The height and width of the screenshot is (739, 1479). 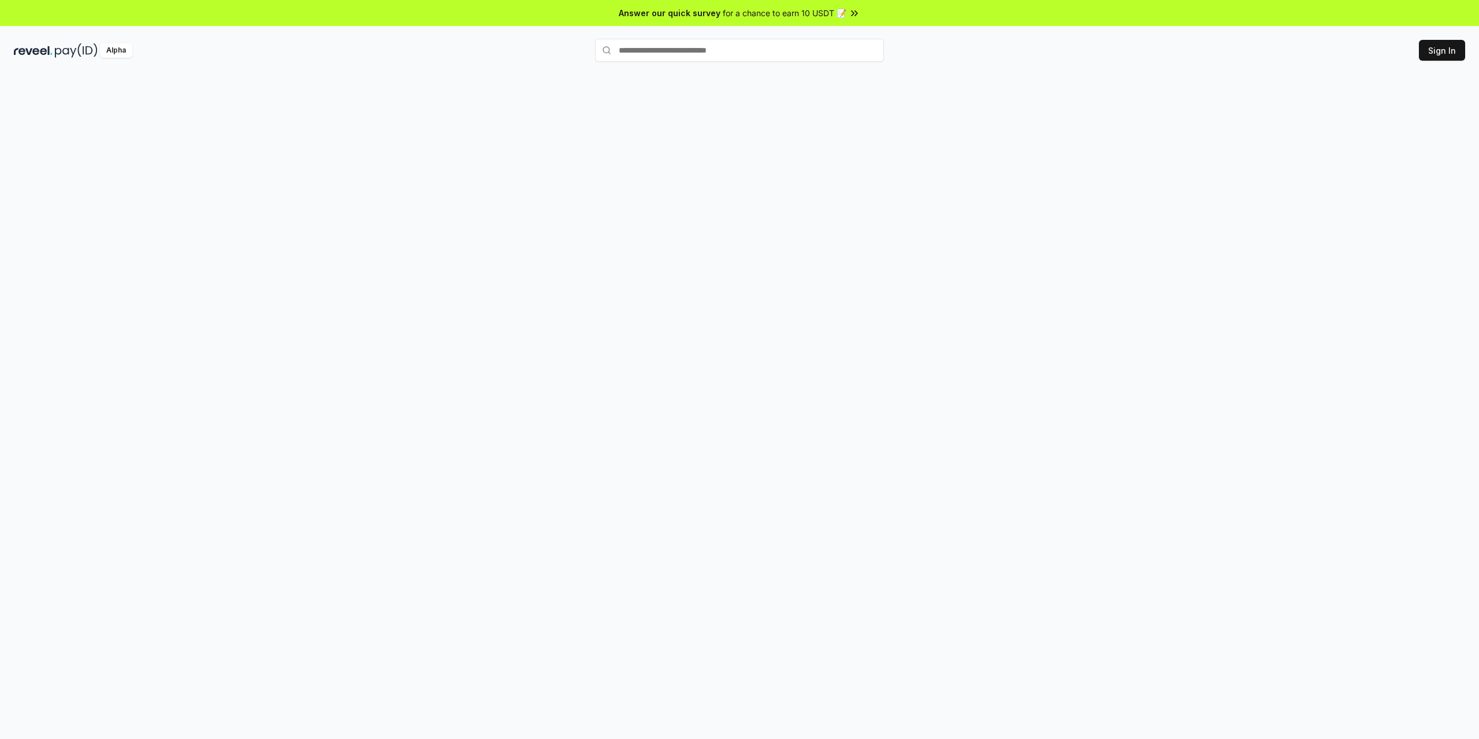 What do you see at coordinates (116, 50) in the screenshot?
I see `div: Alpha` at bounding box center [116, 50].